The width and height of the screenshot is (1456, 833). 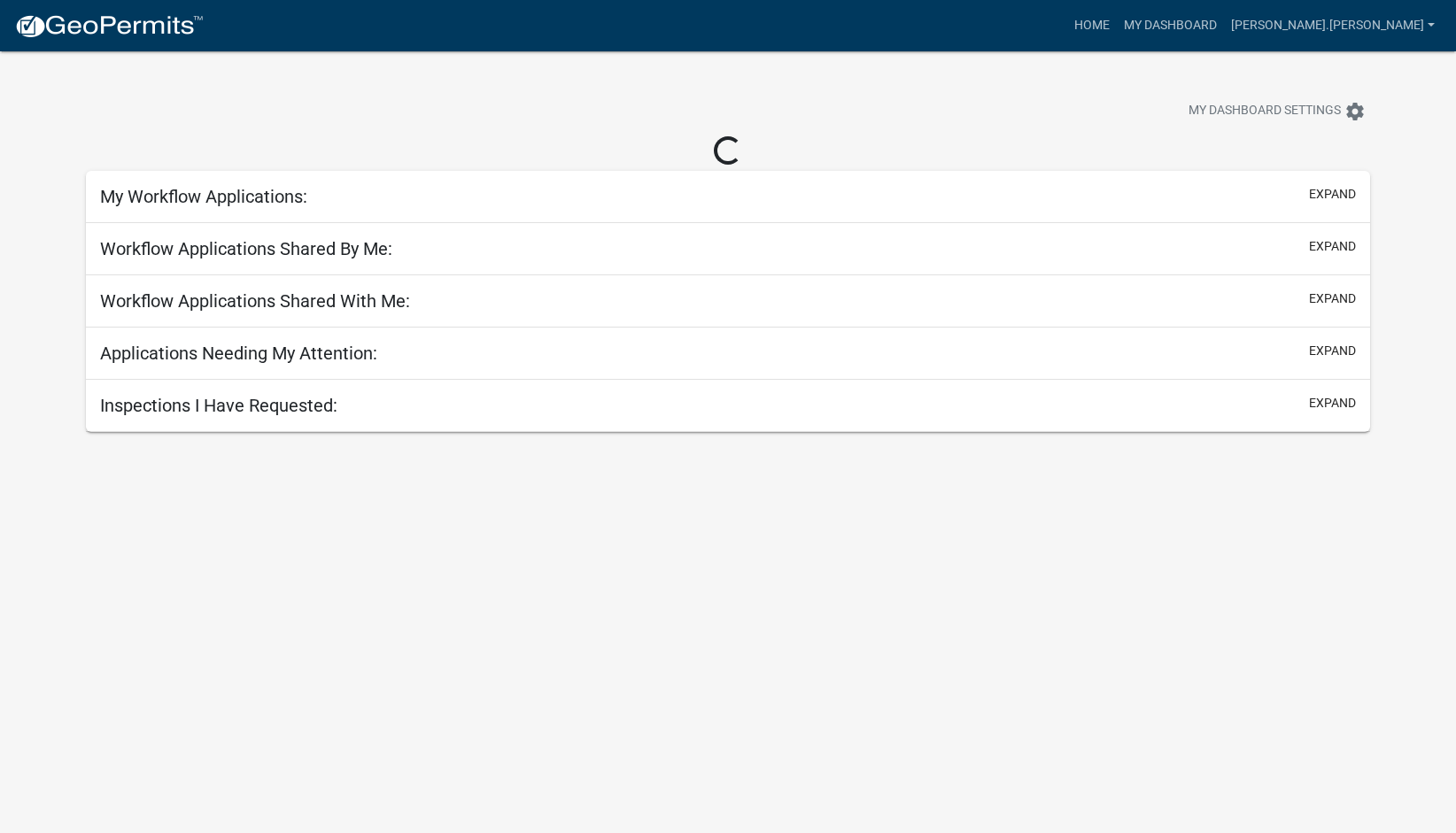 What do you see at coordinates (1355, 111) in the screenshot?
I see `i: settings` at bounding box center [1355, 111].